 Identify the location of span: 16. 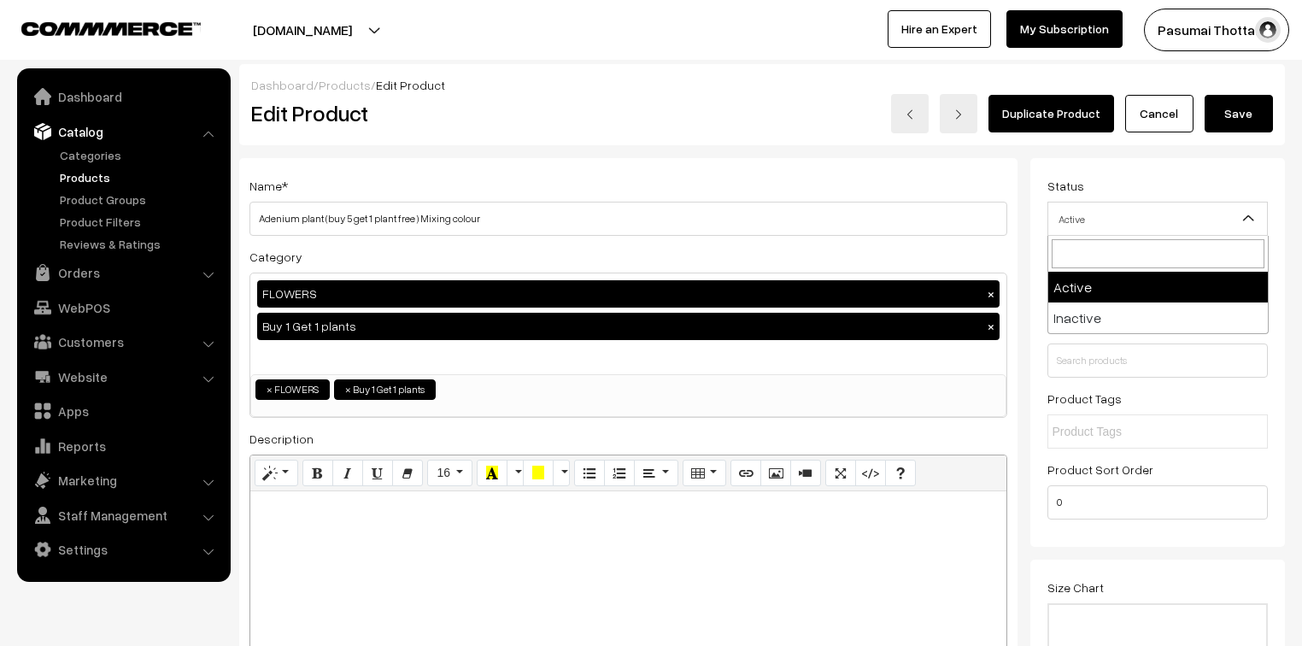
(443, 472).